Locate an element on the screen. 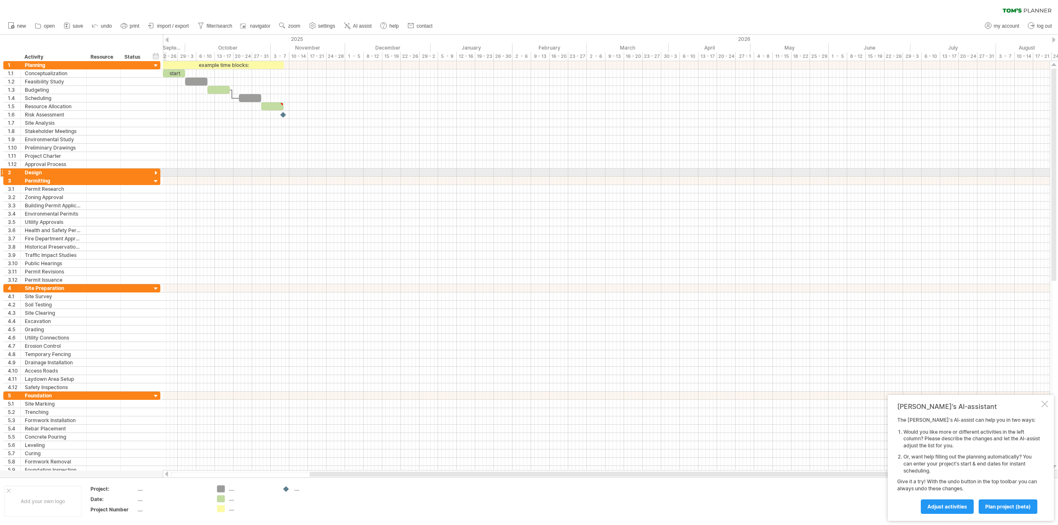 This screenshot has width=1058, height=525. div: 1.12 is located at coordinates (14, 164).